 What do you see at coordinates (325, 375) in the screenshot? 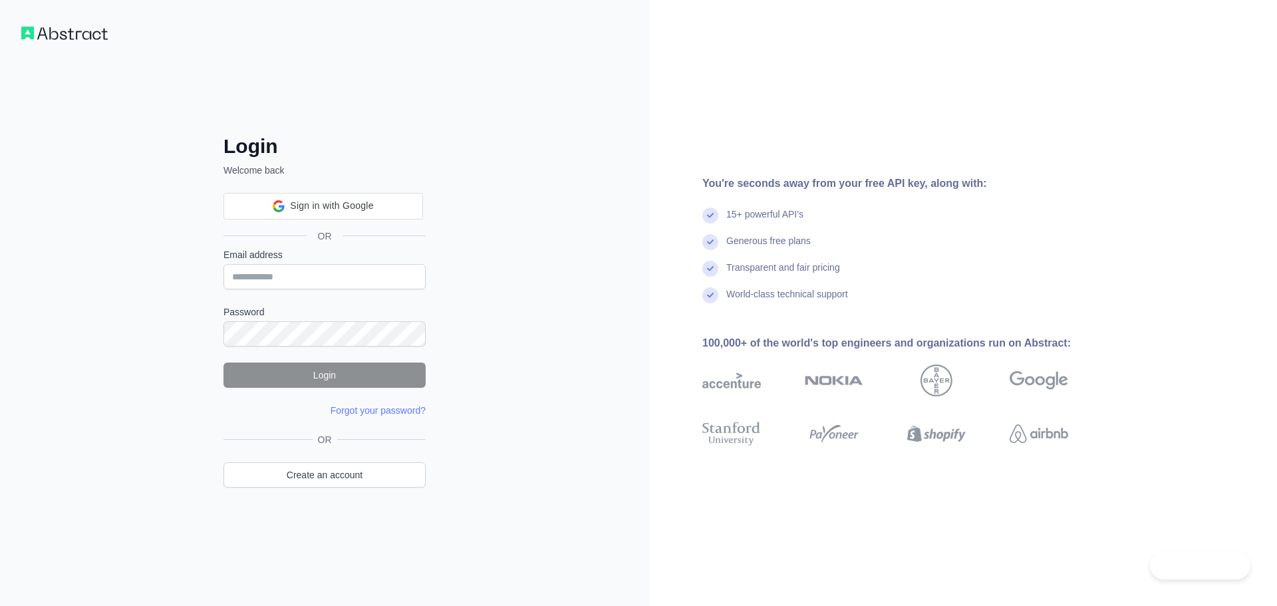
I see `button: Login` at bounding box center [325, 375].